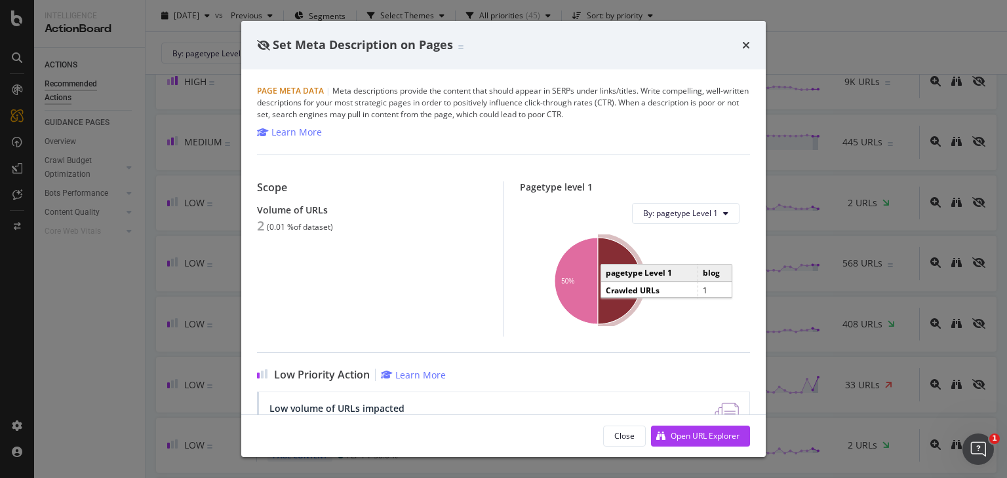  What do you see at coordinates (635, 187) in the screenshot?
I see `div: Pagetype level 1` at bounding box center [635, 187].